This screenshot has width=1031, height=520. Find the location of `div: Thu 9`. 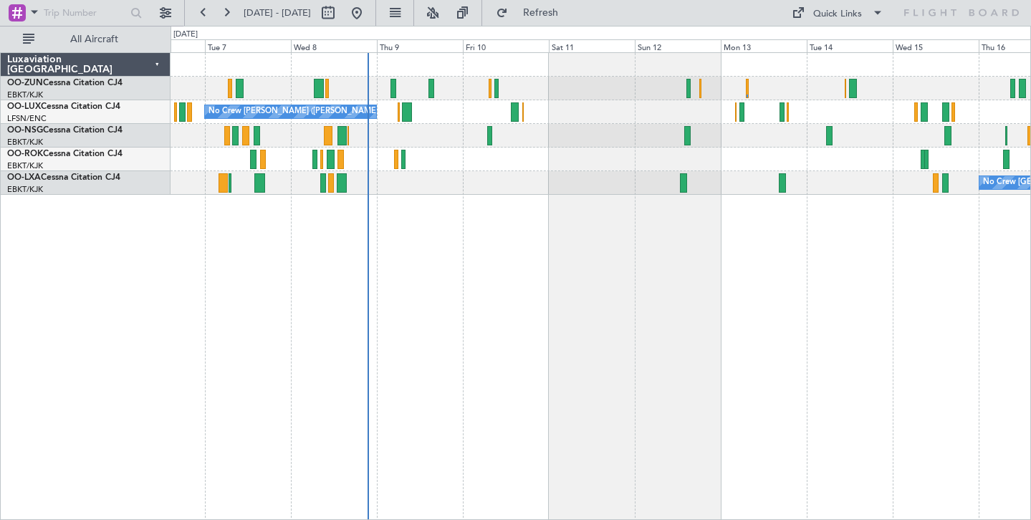

div: Thu 9 is located at coordinates (420, 46).